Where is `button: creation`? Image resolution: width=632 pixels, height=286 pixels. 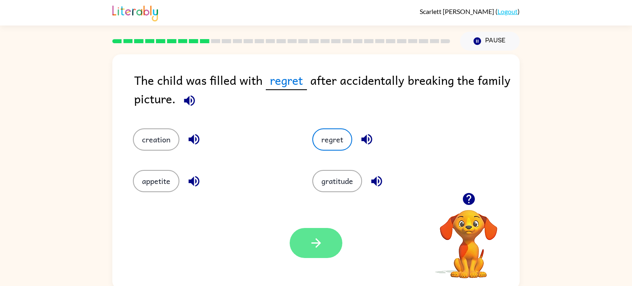
button: creation is located at coordinates (156, 140).